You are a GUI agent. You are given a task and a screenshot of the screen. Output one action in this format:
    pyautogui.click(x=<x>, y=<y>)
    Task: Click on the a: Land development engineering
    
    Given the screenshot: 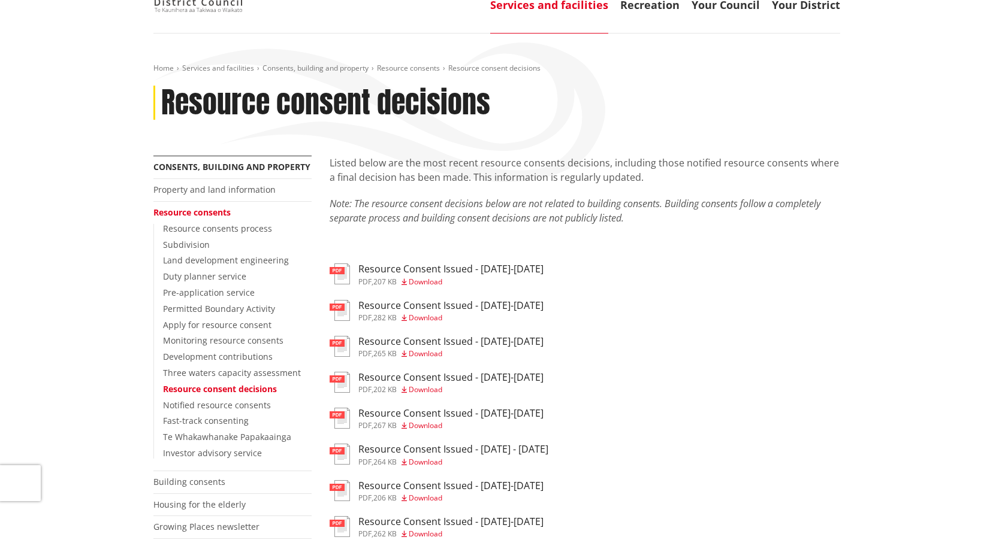 What is the action you would take?
    pyautogui.click(x=226, y=260)
    